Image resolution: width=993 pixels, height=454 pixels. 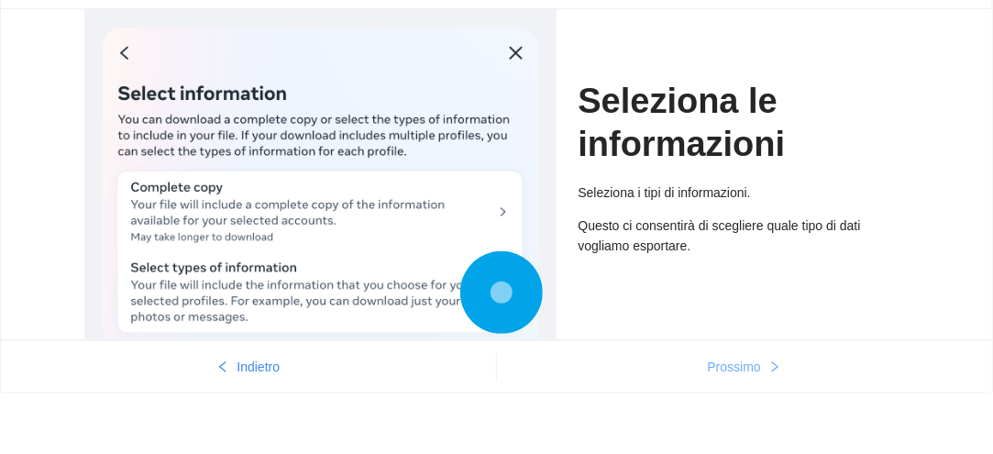 What do you see at coordinates (775, 368) in the screenshot?
I see `span: Giusto` at bounding box center [775, 368].